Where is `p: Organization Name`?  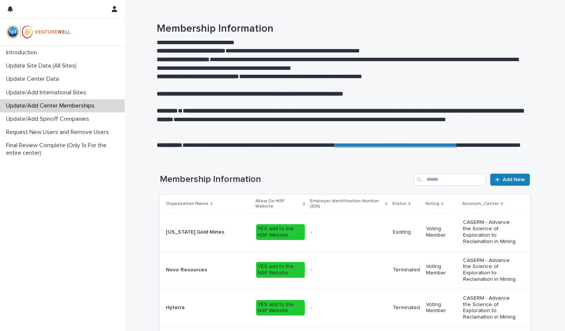 p: Organization Name is located at coordinates (187, 204).